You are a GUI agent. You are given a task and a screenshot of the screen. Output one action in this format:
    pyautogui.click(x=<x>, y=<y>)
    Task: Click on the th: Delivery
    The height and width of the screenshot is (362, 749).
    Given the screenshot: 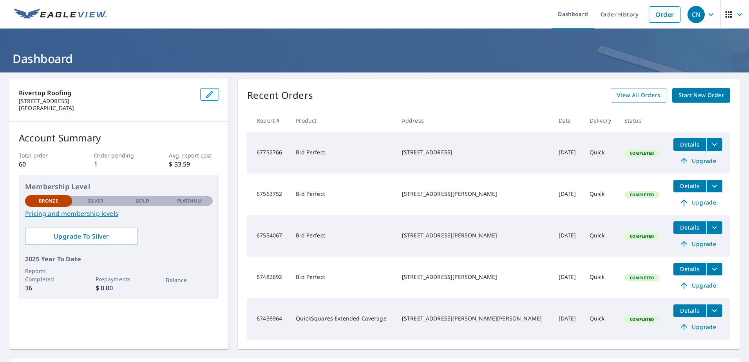 What is the action you would take?
    pyautogui.click(x=601, y=120)
    